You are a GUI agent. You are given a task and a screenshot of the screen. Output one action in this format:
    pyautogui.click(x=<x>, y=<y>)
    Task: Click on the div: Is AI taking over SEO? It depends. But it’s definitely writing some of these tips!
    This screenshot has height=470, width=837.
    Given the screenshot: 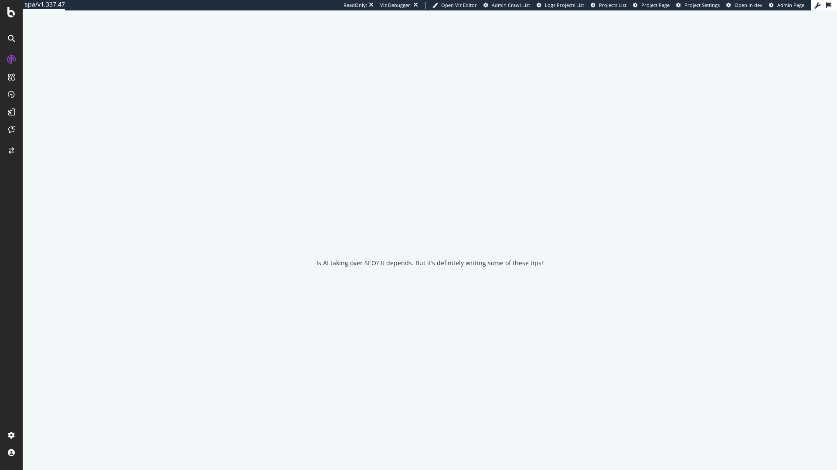 What is the action you would take?
    pyautogui.click(x=430, y=263)
    